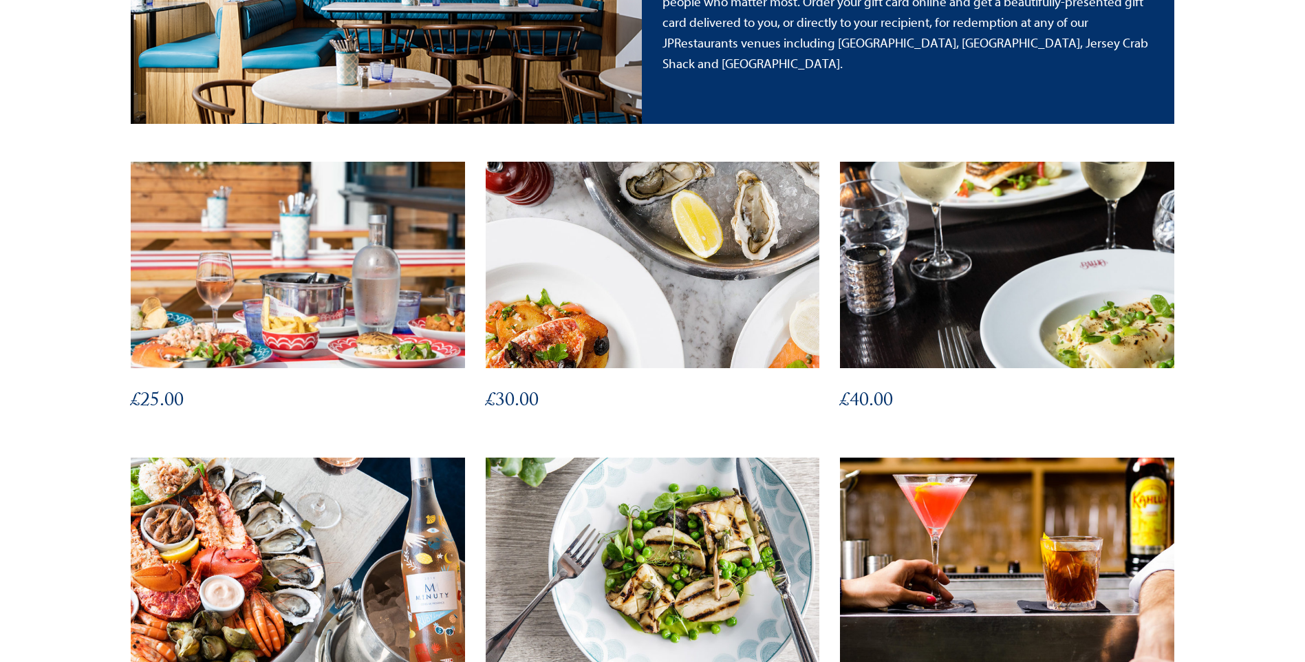 This screenshot has height=662, width=1305. I want to click on bdi: 25.00, so click(157, 402).